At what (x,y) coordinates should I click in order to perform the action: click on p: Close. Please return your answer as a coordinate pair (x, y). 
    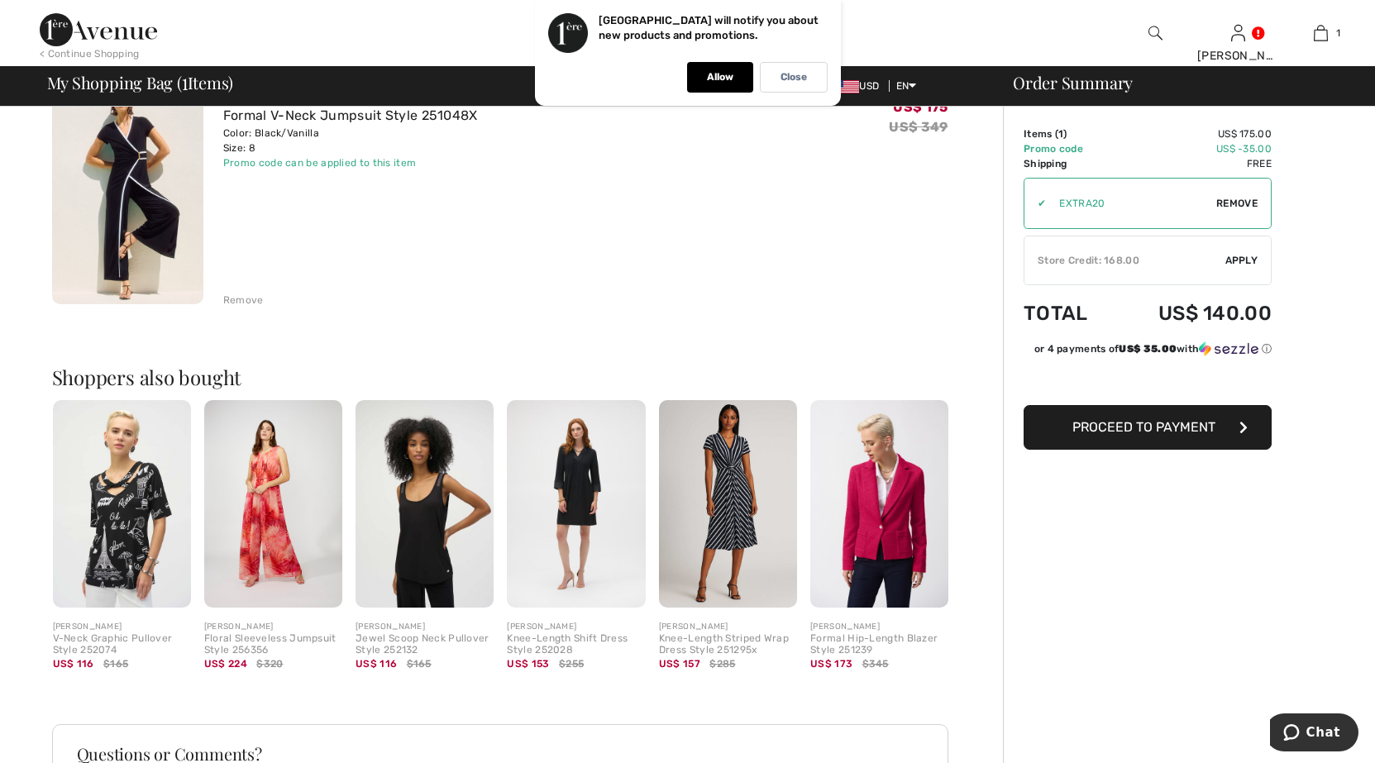
    Looking at the image, I should click on (793, 77).